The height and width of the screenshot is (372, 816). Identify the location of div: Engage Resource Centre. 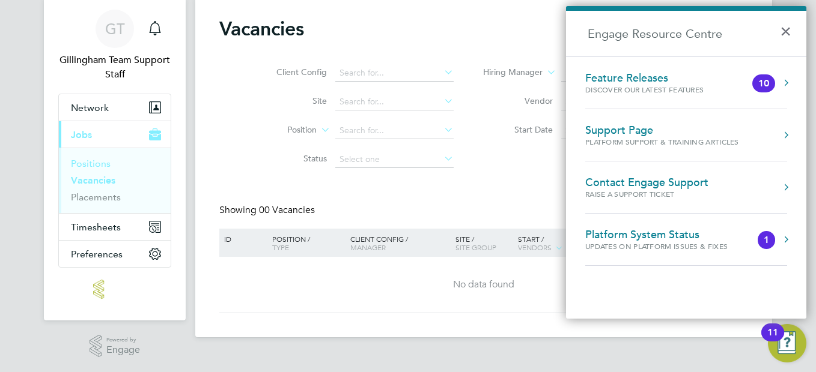
(686, 162).